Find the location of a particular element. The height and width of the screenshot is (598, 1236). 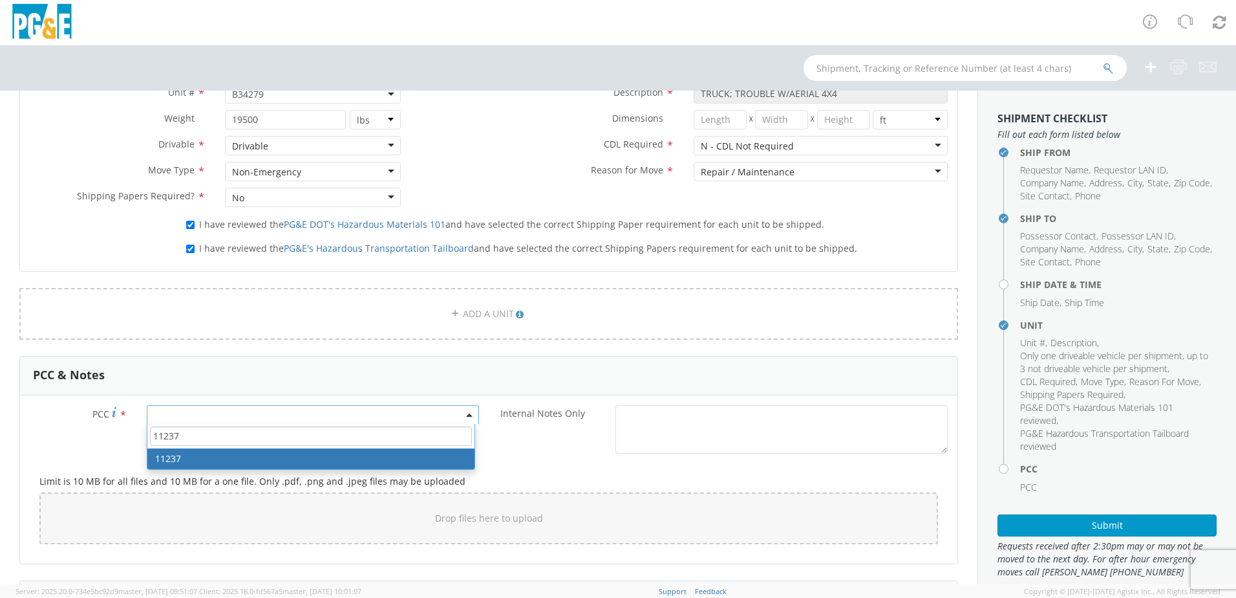

span: I have reviewed the and have selected the correct Shipping Paper requirement for each unit to be ... is located at coordinates (512, 224).